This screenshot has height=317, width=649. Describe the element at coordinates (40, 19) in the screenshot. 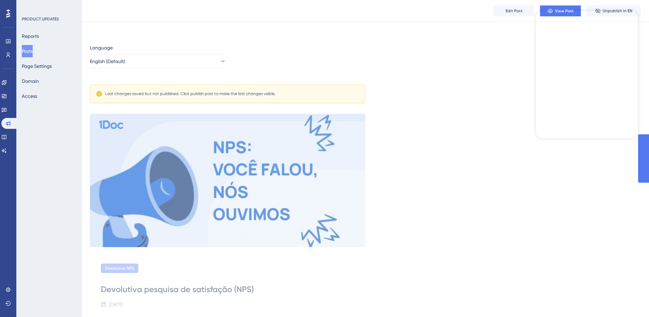

I see `div: PRODUCT UPDATES` at that location.